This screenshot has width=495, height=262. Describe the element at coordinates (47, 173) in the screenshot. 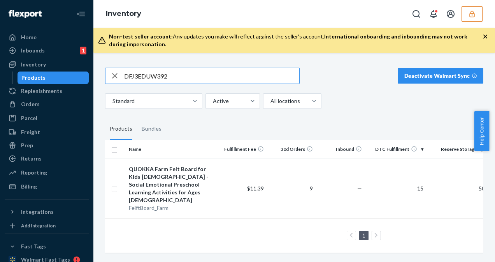

I see `a: Reporting` at that location.